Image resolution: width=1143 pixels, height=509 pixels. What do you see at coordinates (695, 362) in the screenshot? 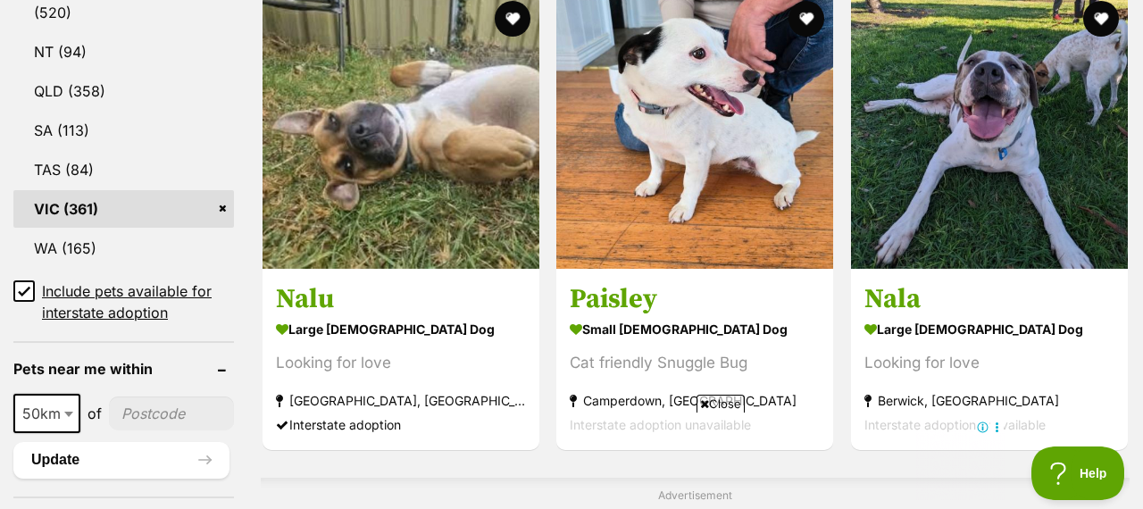
I see `div: Cat friendly Snuggle Bug` at bounding box center [695, 362].